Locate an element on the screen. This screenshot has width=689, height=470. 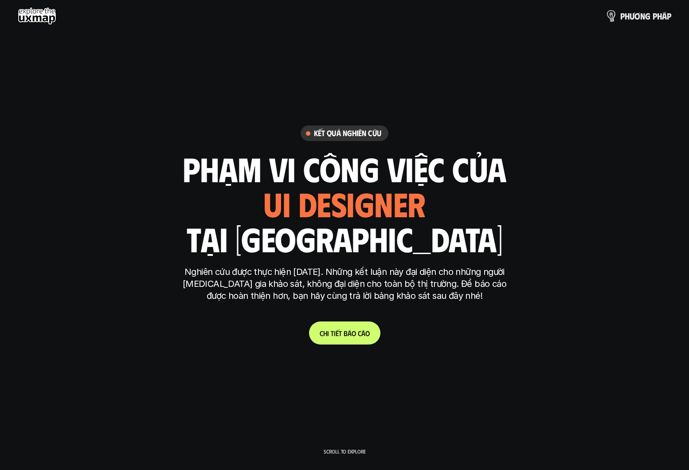
p: Scroll to explore is located at coordinates (345, 452).